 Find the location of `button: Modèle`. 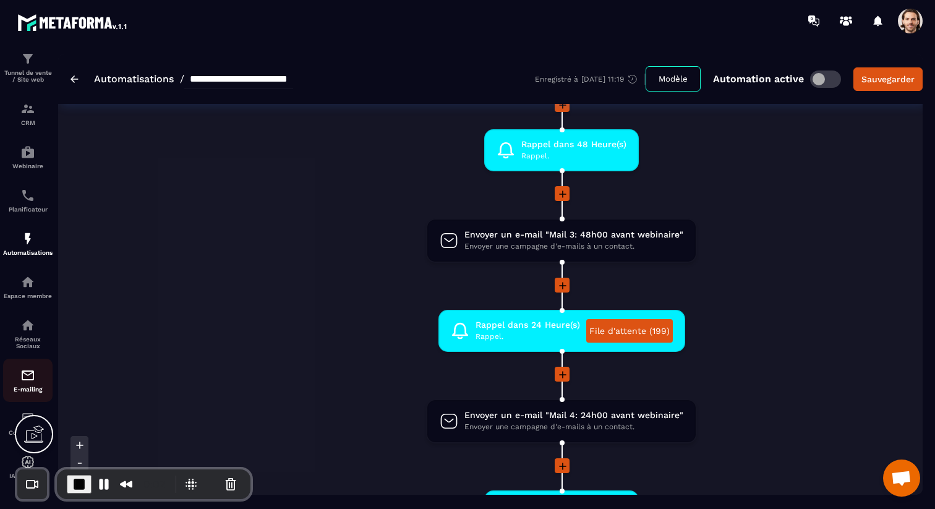

button: Modèle is located at coordinates (673, 79).